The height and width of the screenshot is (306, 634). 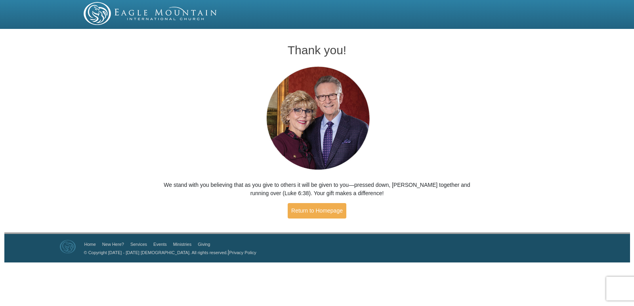 I want to click on a: New Here?, so click(x=113, y=244).